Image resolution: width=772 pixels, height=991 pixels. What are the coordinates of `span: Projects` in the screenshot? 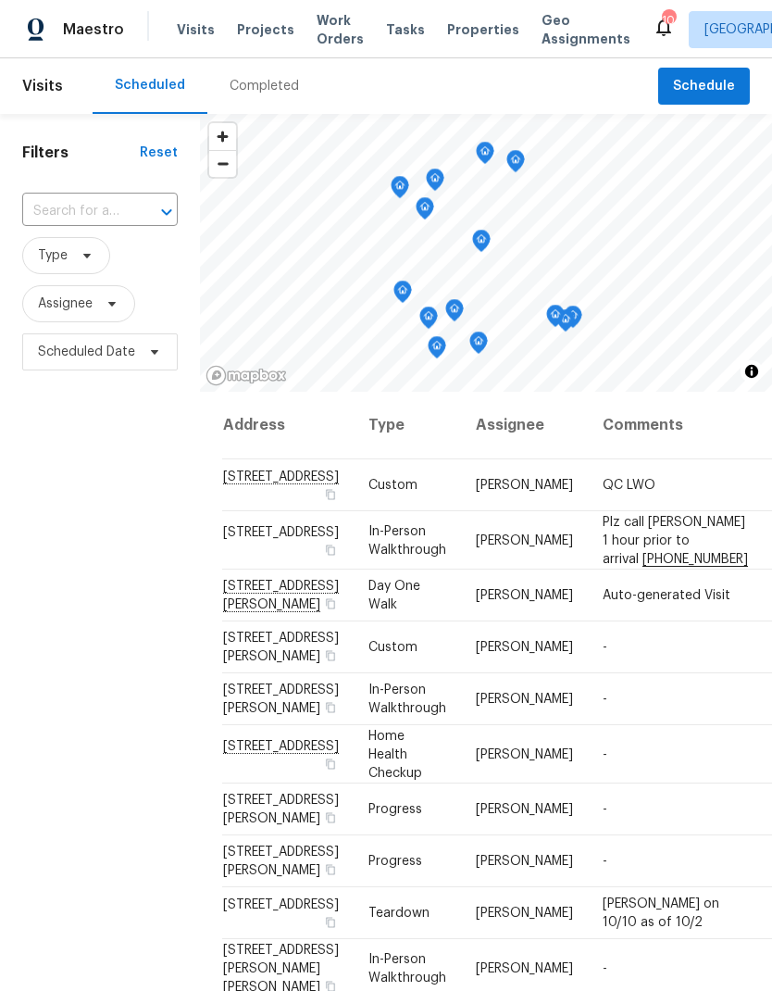 It's located at (266, 30).